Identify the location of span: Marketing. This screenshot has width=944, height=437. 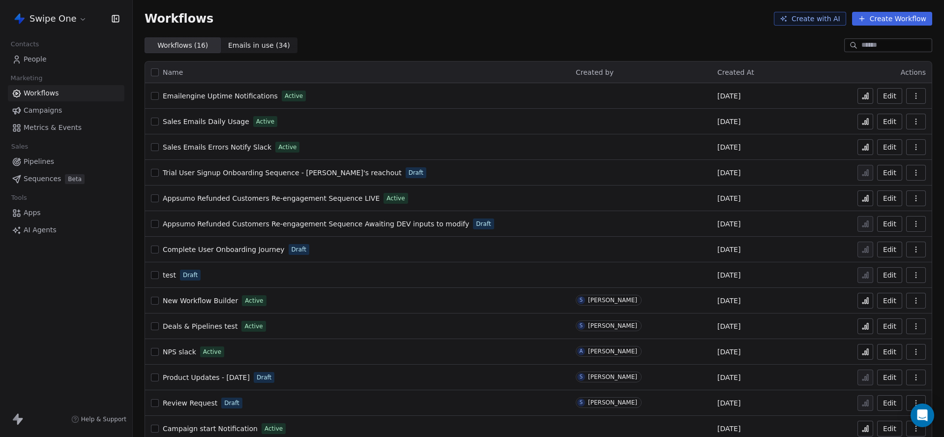
(27, 78).